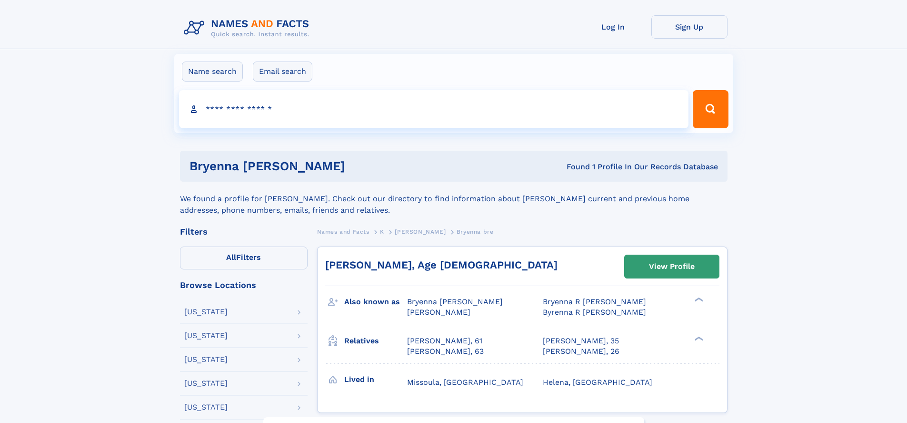 The height and width of the screenshot is (423, 907). What do you see at coordinates (587, 167) in the screenshot?
I see `div: Found 1 Profile In Our Records Database` at bounding box center [587, 167].